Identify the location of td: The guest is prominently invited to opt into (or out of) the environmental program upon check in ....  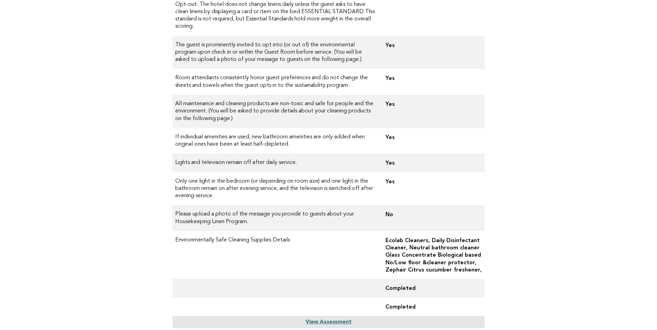
(276, 53).